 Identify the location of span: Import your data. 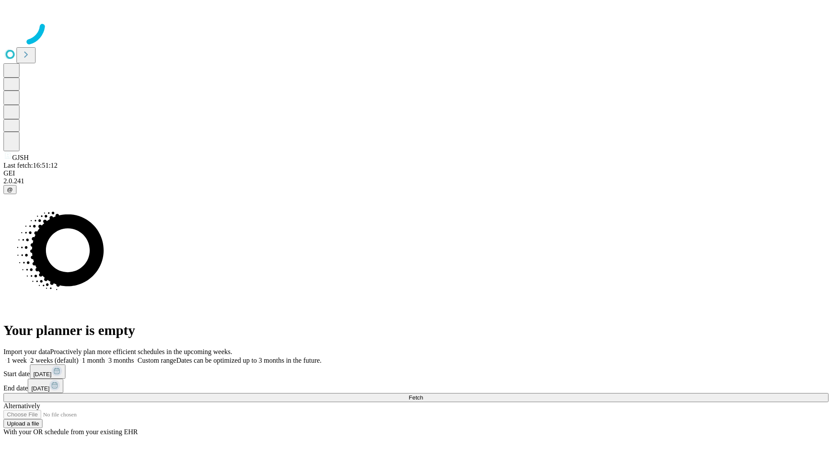
(27, 351).